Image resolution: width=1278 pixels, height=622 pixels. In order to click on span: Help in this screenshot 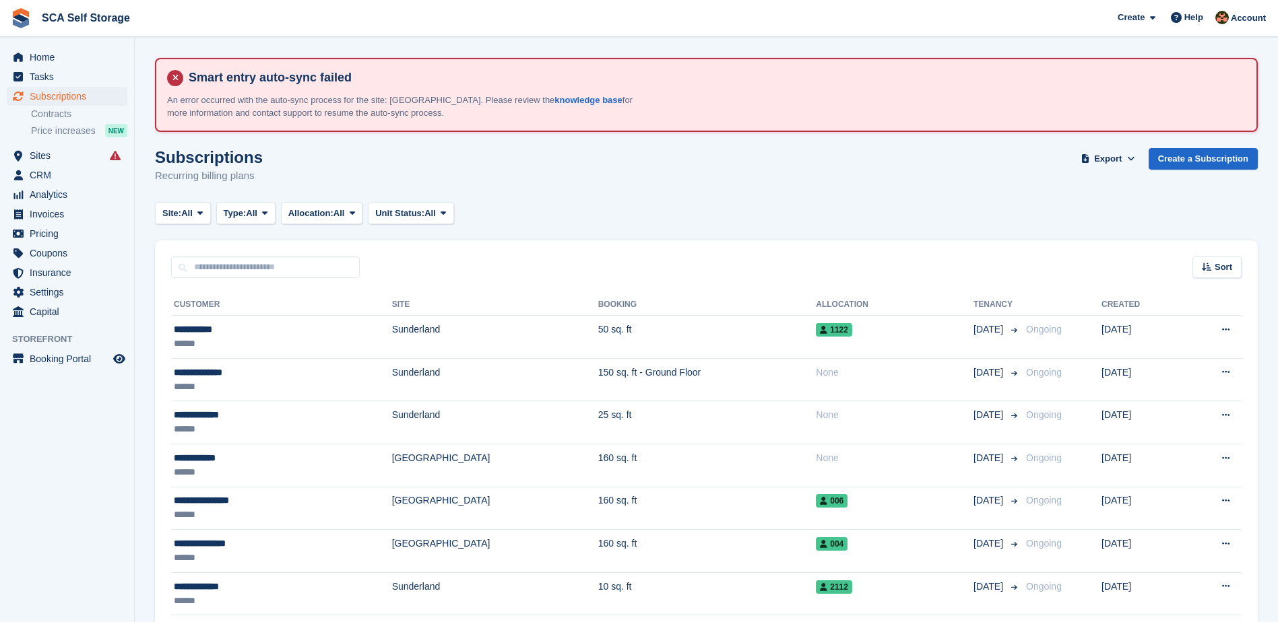, I will do `click(1193, 18)`.